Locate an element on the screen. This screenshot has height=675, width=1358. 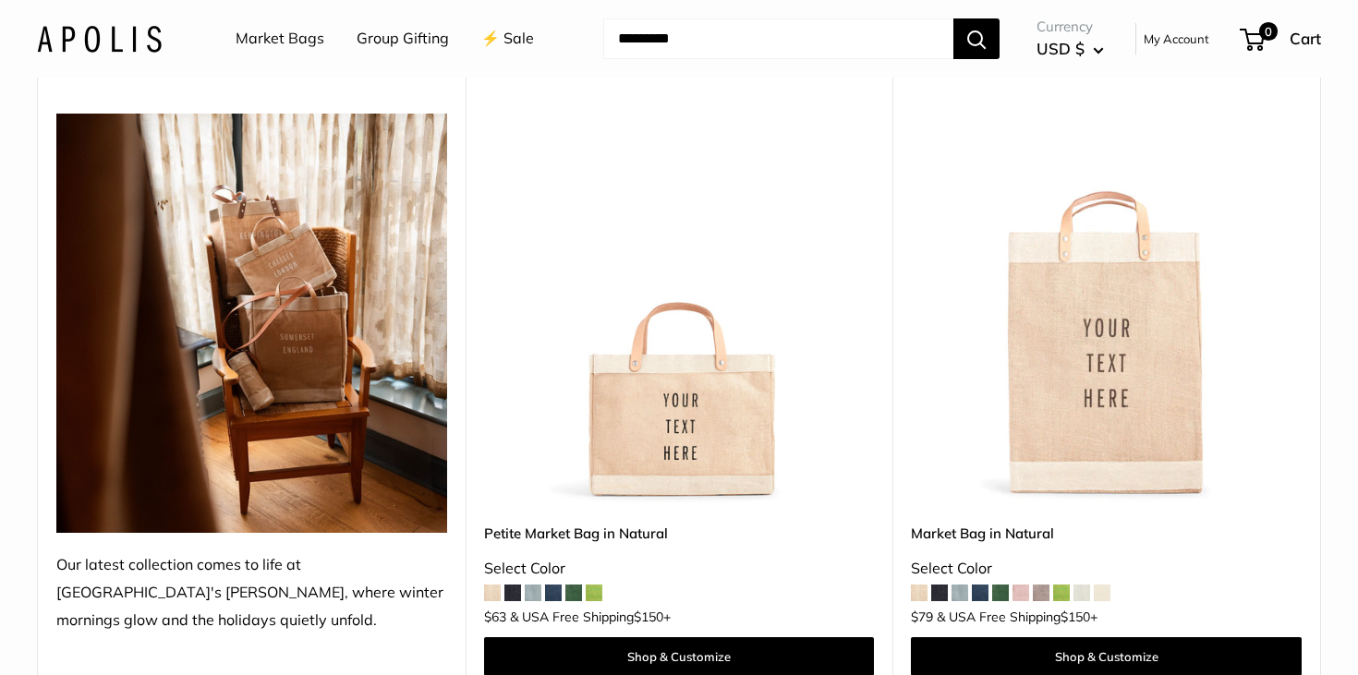
img: Our latest collection comes to life at UK's Estelle Manor, where winter mornings glow and the hol... is located at coordinates (251, 323).